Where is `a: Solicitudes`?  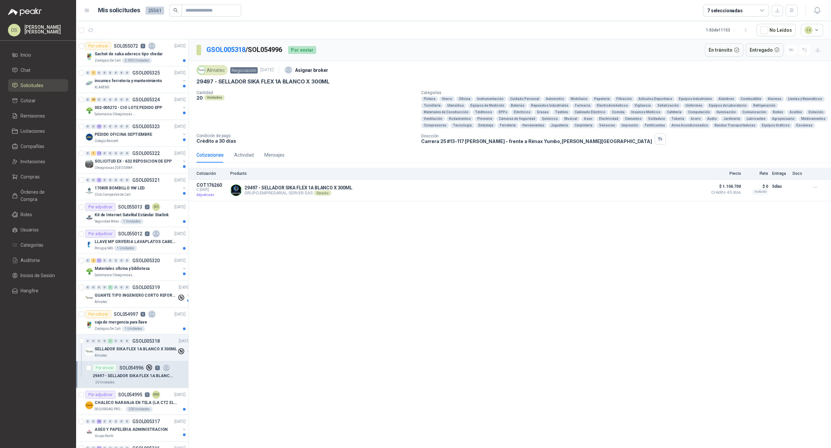 a: Solicitudes is located at coordinates (38, 85).